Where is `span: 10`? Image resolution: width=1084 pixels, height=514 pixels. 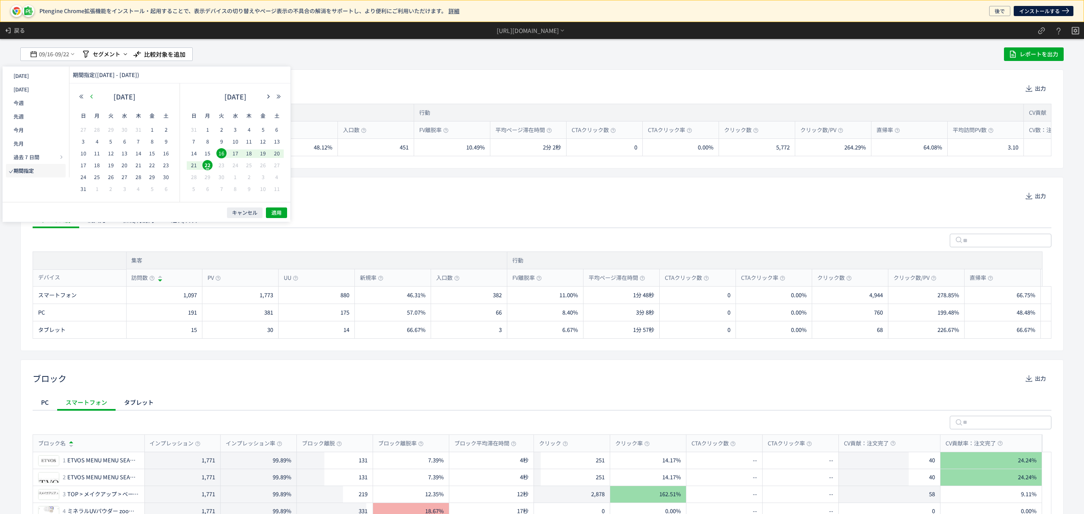
span: 10 is located at coordinates (263, 189).